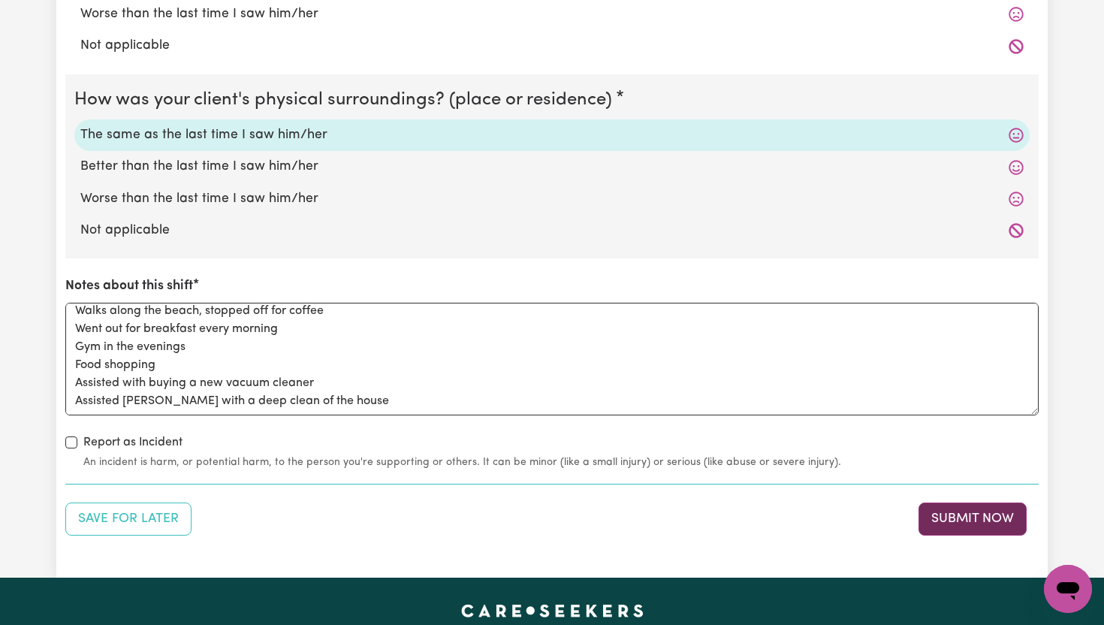 Image resolution: width=1104 pixels, height=625 pixels. Describe the element at coordinates (552, 135) in the screenshot. I see `label: The same as the last time I saw him/her` at that location.